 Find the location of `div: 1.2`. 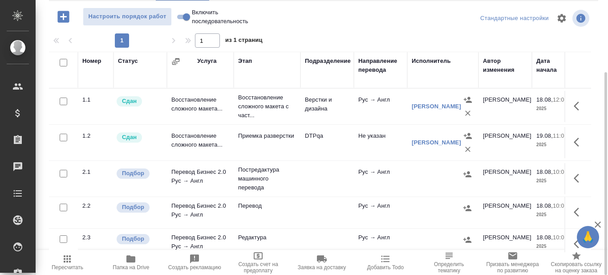

div: 1.2 is located at coordinates (96, 136).